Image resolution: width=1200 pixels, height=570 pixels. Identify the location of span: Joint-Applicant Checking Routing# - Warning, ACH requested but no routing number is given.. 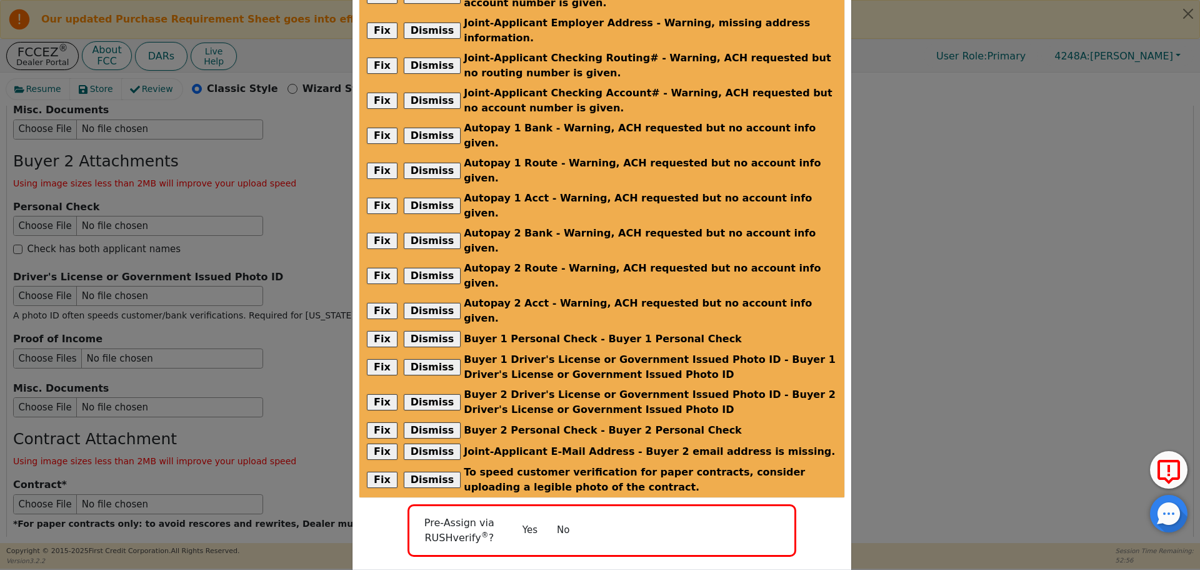
(650, 66).